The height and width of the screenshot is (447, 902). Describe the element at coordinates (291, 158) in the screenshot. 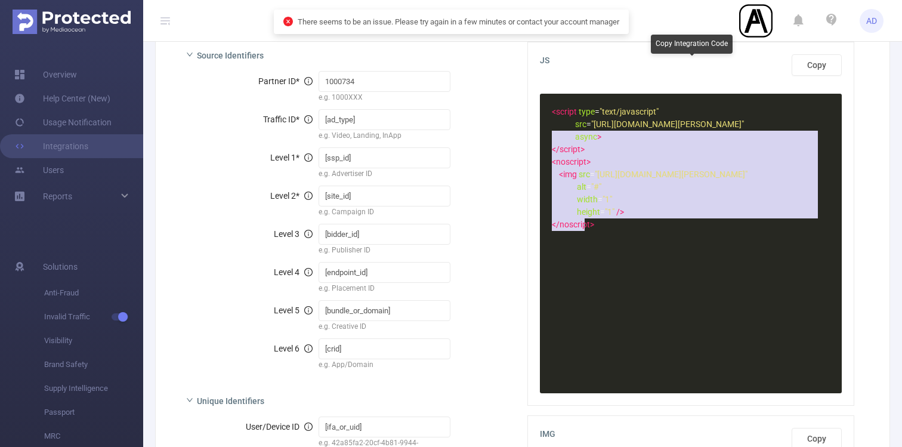

I see `span: Level 1` at that location.